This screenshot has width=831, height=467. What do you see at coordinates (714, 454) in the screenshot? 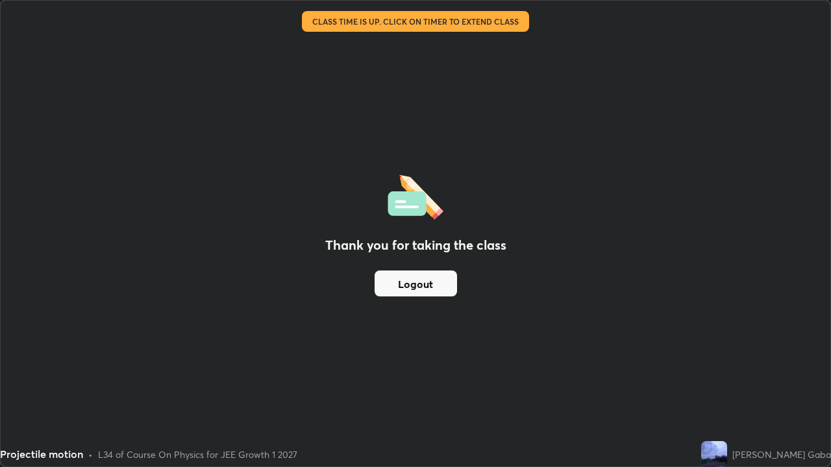
I see `img: ee2751fcab3e493bb05435c8ccc7e9b6.jpg` at bounding box center [714, 454].